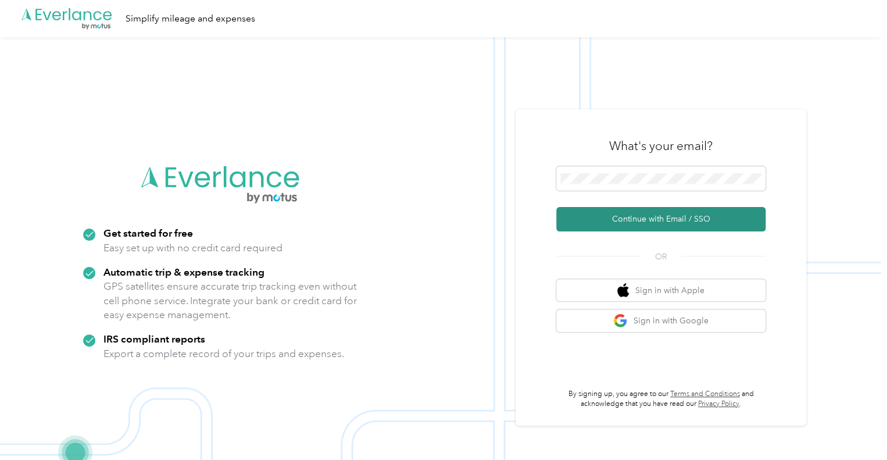  I want to click on img: apple logo, so click(623, 290).